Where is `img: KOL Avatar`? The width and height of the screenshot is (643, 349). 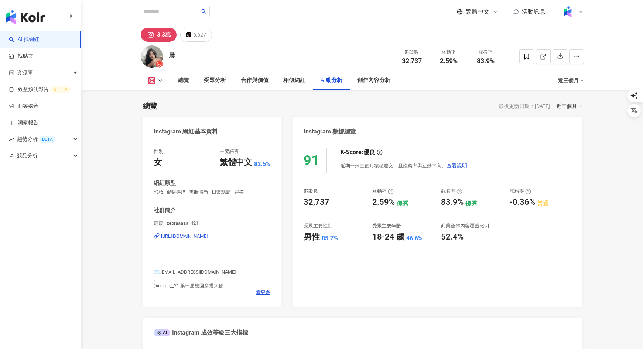
img: KOL Avatar is located at coordinates (152, 57).